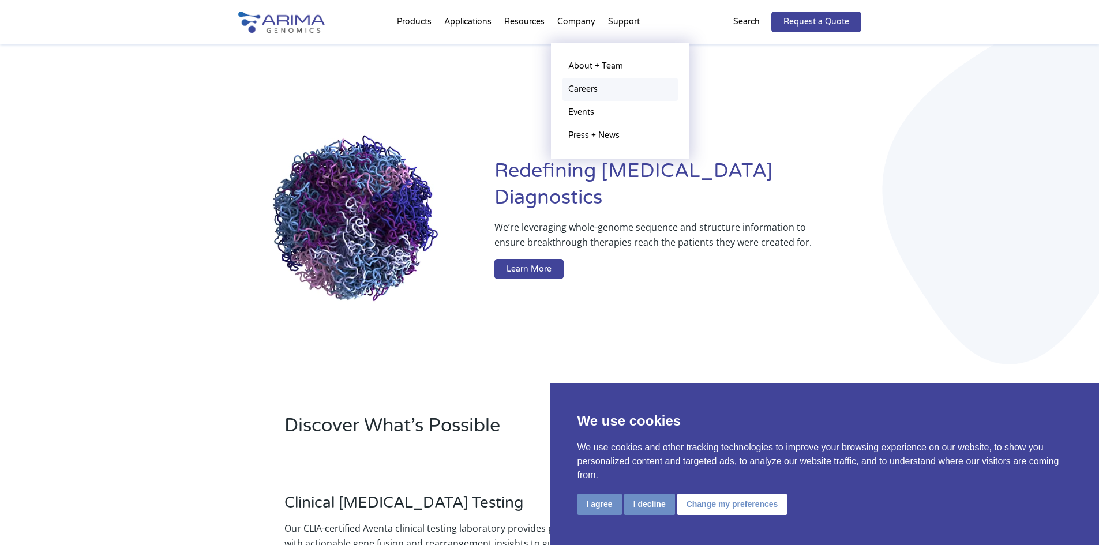  Describe the element at coordinates (650, 504) in the screenshot. I see `button: I decline` at that location.